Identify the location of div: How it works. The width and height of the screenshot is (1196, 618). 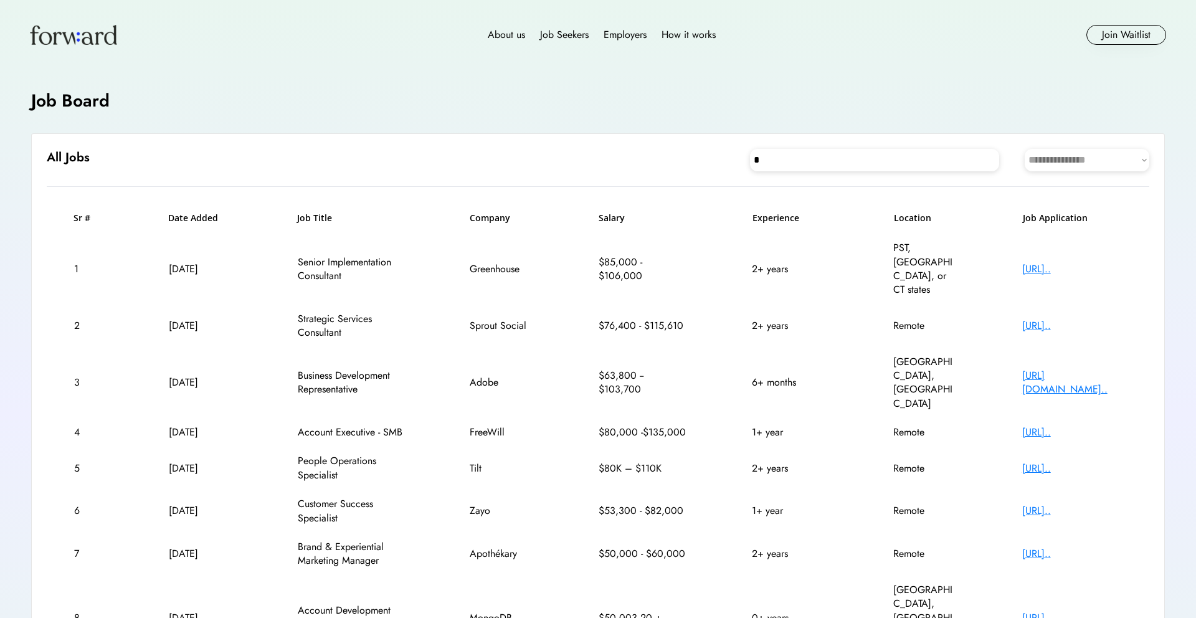
(688, 35).